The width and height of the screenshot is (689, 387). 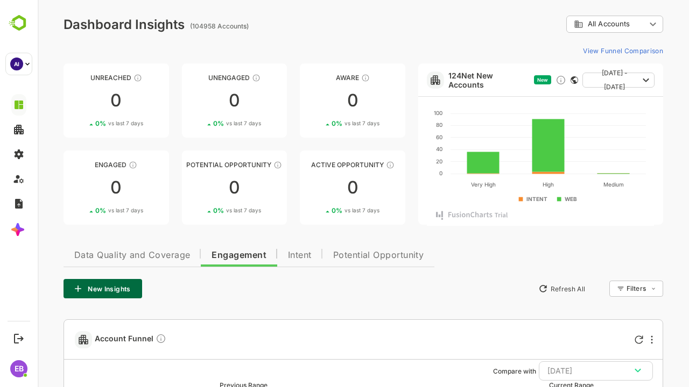 I want to click on div: Refresh, so click(x=601, y=340).